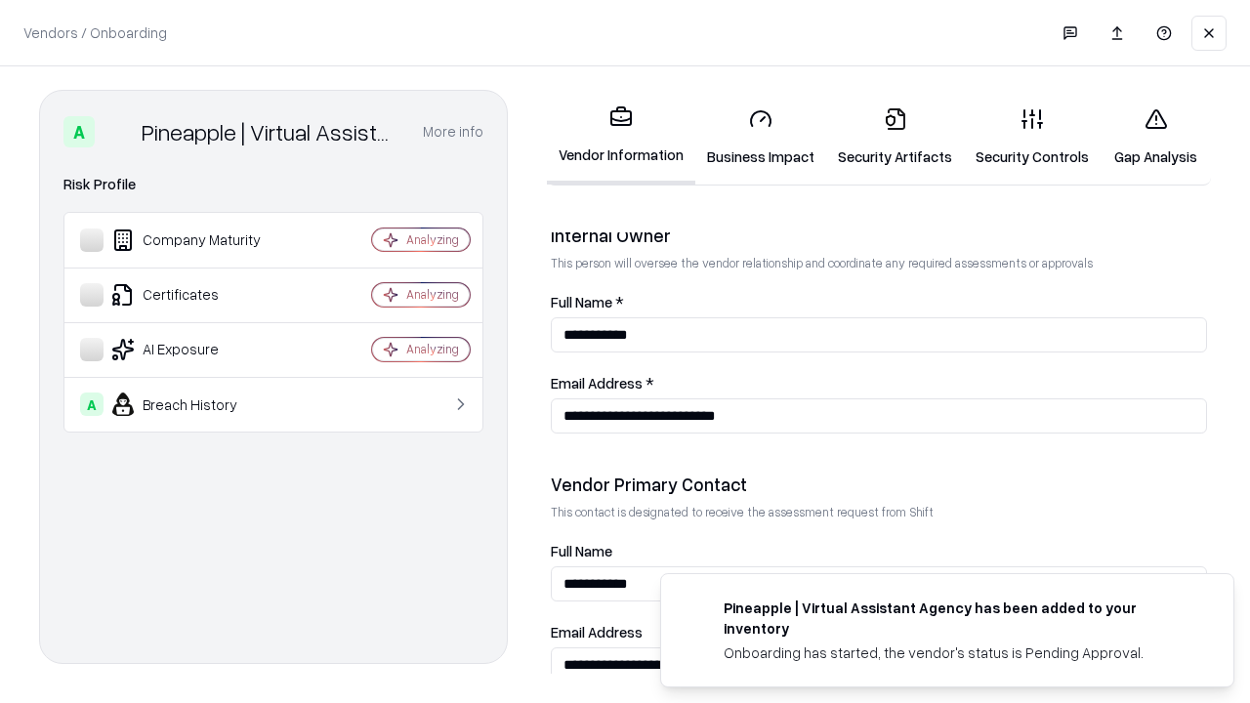 Image resolution: width=1250 pixels, height=703 pixels. I want to click on div: Pineapple | Virtual Assistant Agency, so click(270, 132).